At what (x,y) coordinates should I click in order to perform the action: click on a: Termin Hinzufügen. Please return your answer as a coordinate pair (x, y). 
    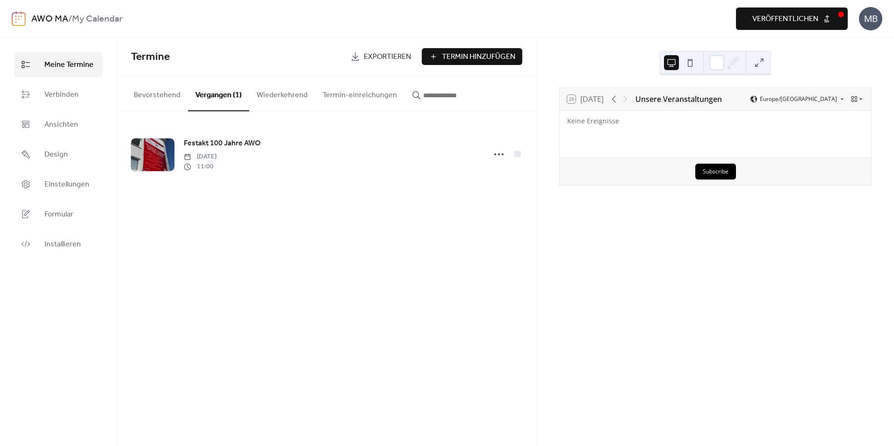
    Looking at the image, I should click on (472, 57).